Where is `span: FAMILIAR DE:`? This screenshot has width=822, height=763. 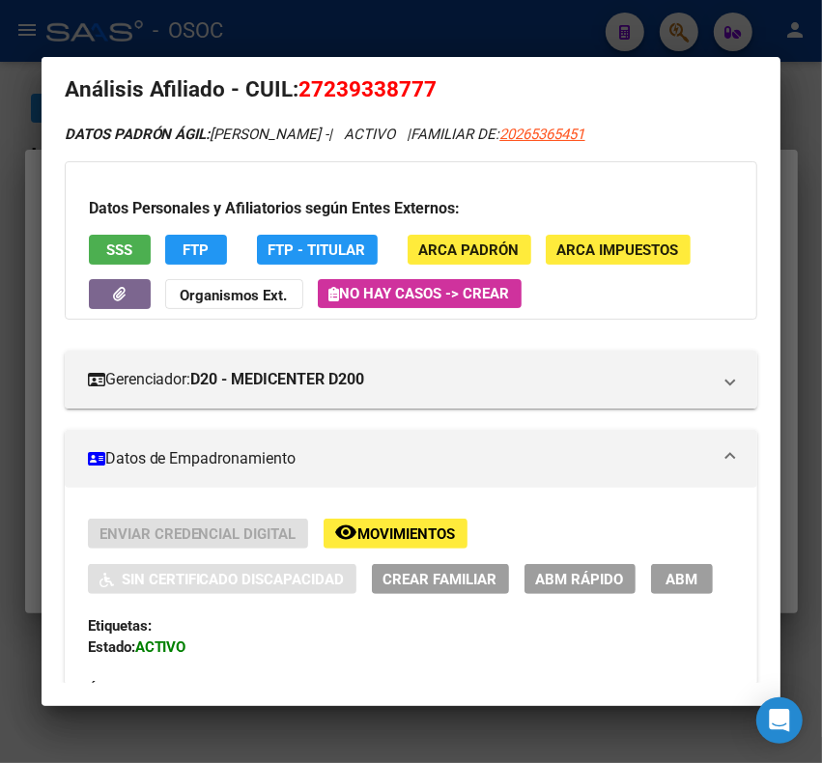 span: FAMILIAR DE: is located at coordinates (498, 134).